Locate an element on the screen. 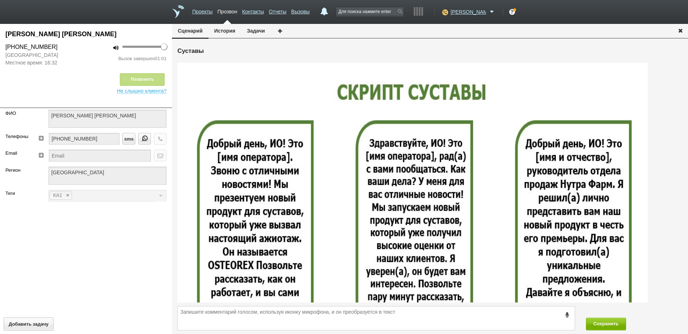 Image resolution: width=688 pixels, height=334 pixels. a: Отчеты is located at coordinates (278, 10).